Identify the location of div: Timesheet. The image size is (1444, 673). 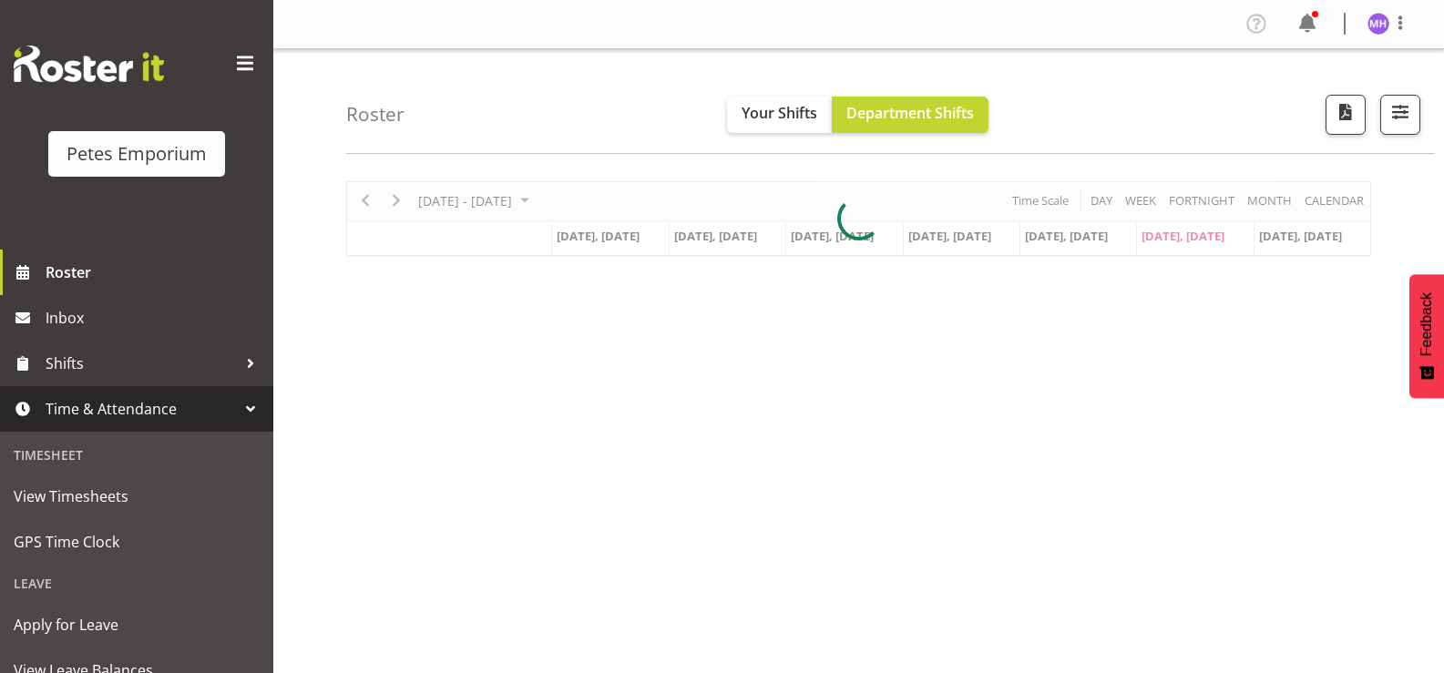
(137, 455).